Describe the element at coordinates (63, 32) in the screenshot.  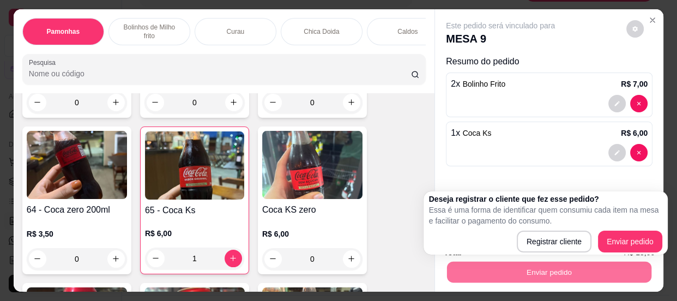
I see `p: Pamonhas` at that location.